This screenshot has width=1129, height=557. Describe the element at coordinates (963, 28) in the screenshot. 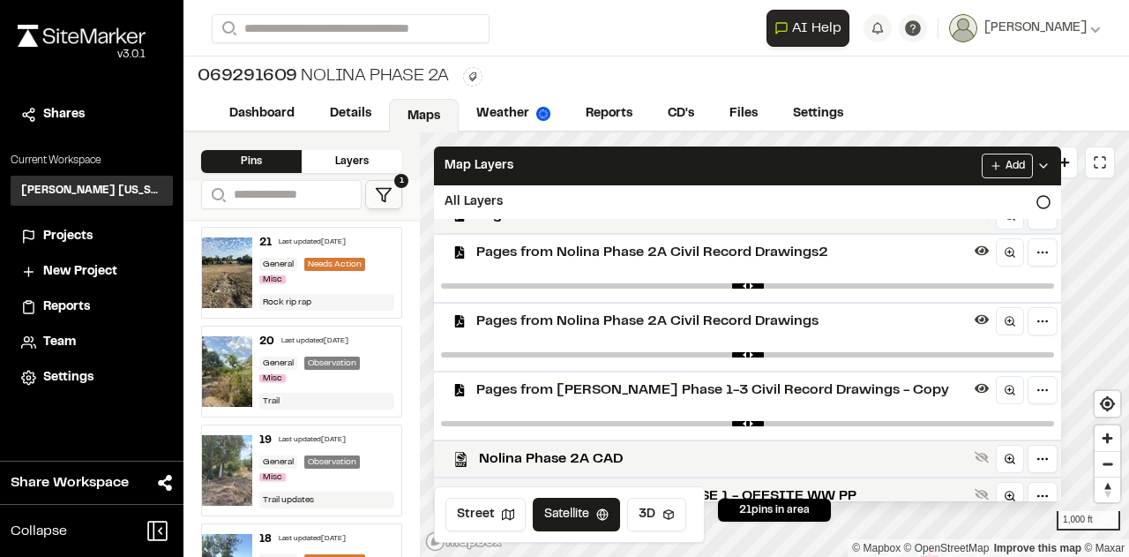

I see `img: User` at that location.